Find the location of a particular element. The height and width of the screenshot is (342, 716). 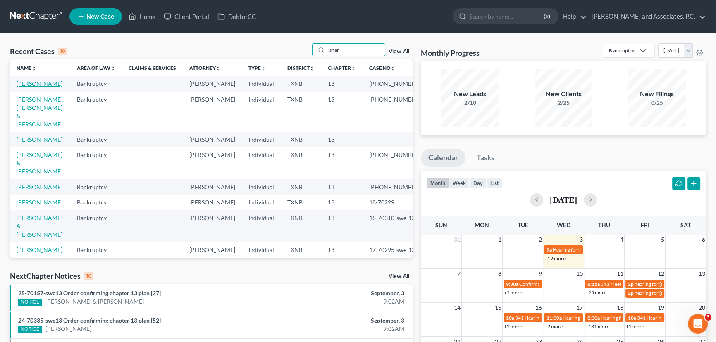

a: Home is located at coordinates (142, 17).